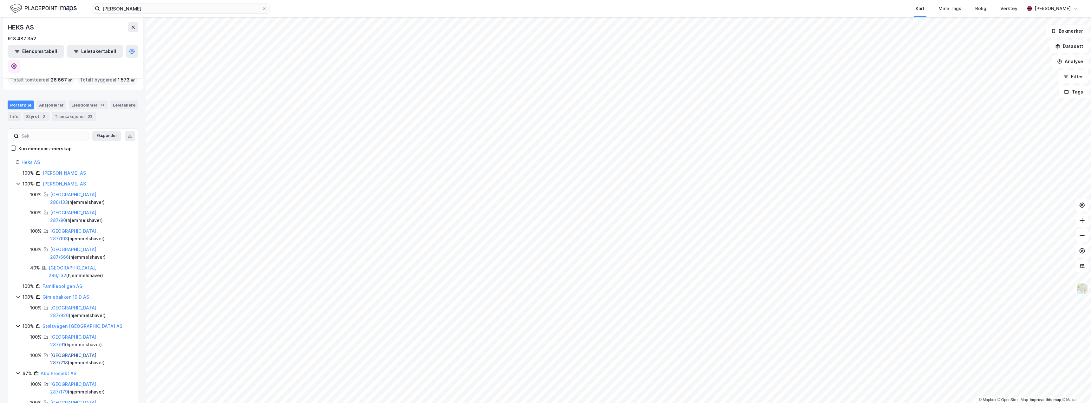  What do you see at coordinates (66, 297) in the screenshot?
I see `a: Gimlebakken 19 D AS` at bounding box center [66, 297].